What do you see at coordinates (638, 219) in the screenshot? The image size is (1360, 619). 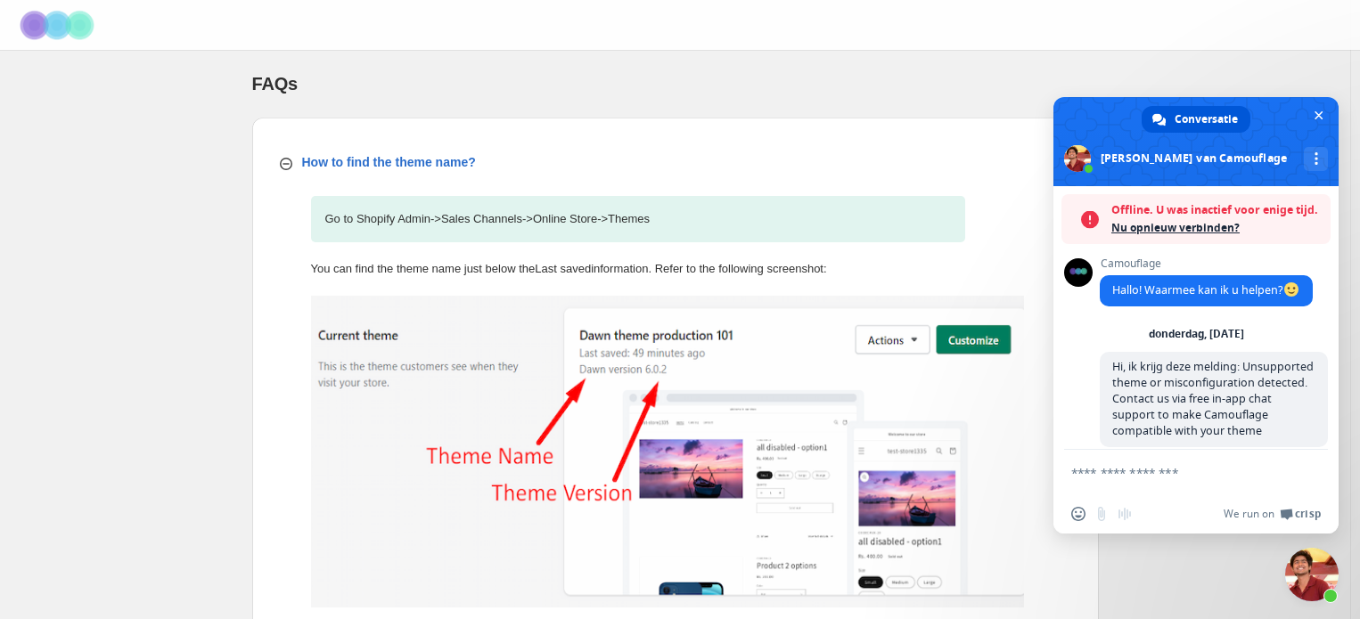 I see `p: Go to Shopify Admin -> Sales Channels -> Online Store -> Themes` at bounding box center [638, 219].